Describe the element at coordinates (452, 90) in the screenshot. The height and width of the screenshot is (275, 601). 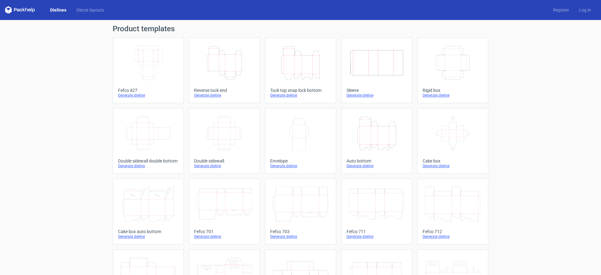
I see `div: Rigid box` at that location.